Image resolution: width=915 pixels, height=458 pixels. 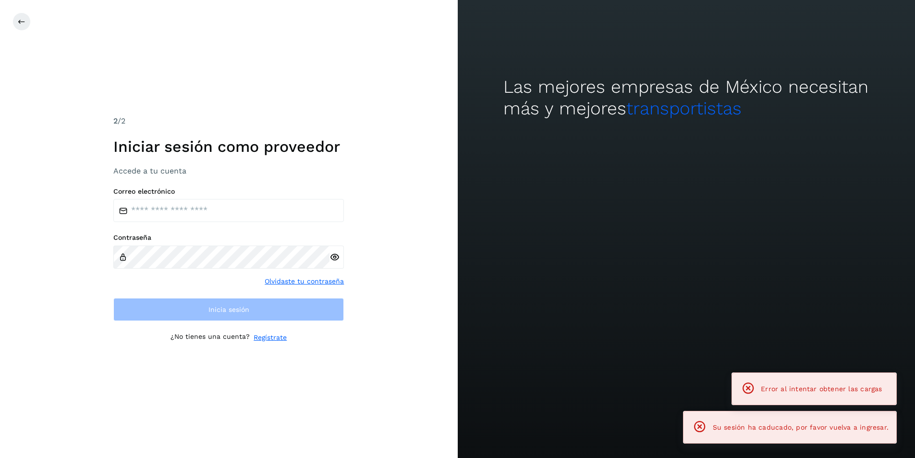 What do you see at coordinates (229, 191) in the screenshot?
I see `label: Correo electrónico` at bounding box center [229, 191].